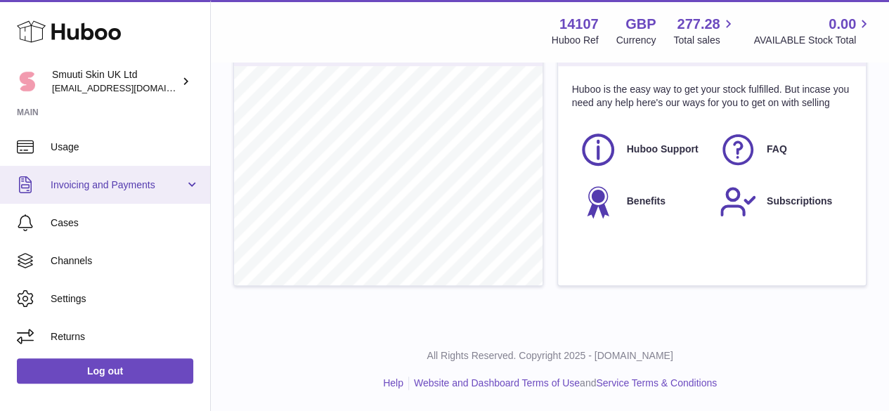  I want to click on span: Huboo Support, so click(663, 149).